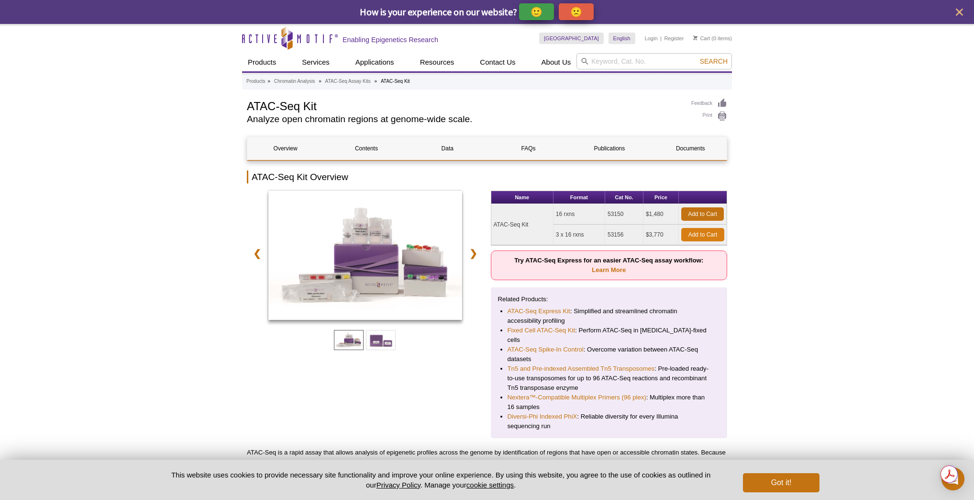 The width and height of the screenshot is (974, 500). Describe the element at coordinates (543, 416) in the screenshot. I see `a: Diversi-Phi Indexed PhiX` at that location.